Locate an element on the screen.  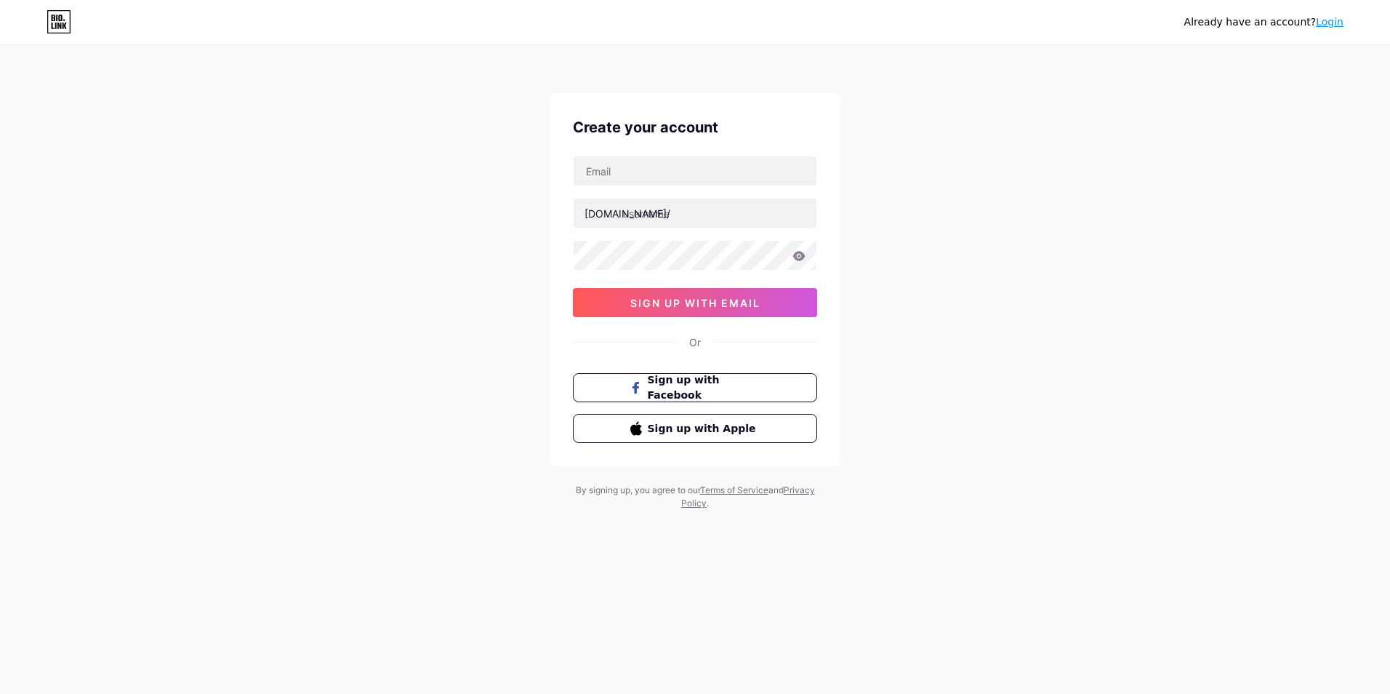
a: Sign up with Apple is located at coordinates (695, 428).